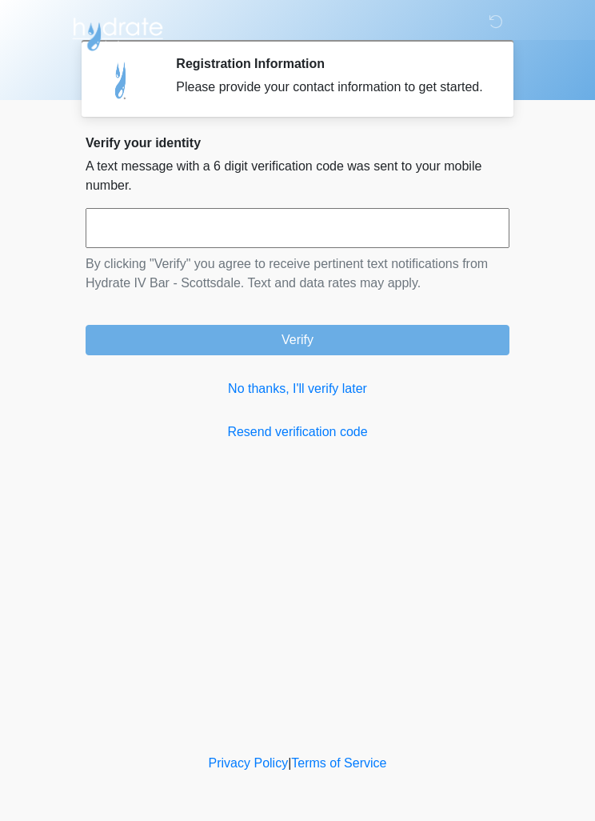 This screenshot has height=821, width=595. I want to click on button: Verify, so click(298, 340).